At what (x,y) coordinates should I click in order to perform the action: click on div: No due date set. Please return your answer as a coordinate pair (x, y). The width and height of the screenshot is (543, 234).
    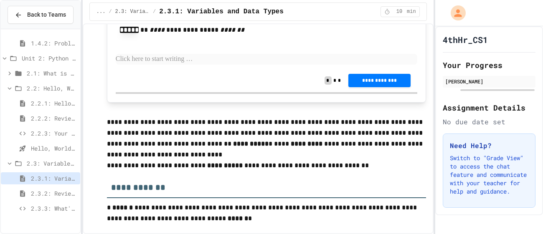
    Looking at the image, I should click on (489, 122).